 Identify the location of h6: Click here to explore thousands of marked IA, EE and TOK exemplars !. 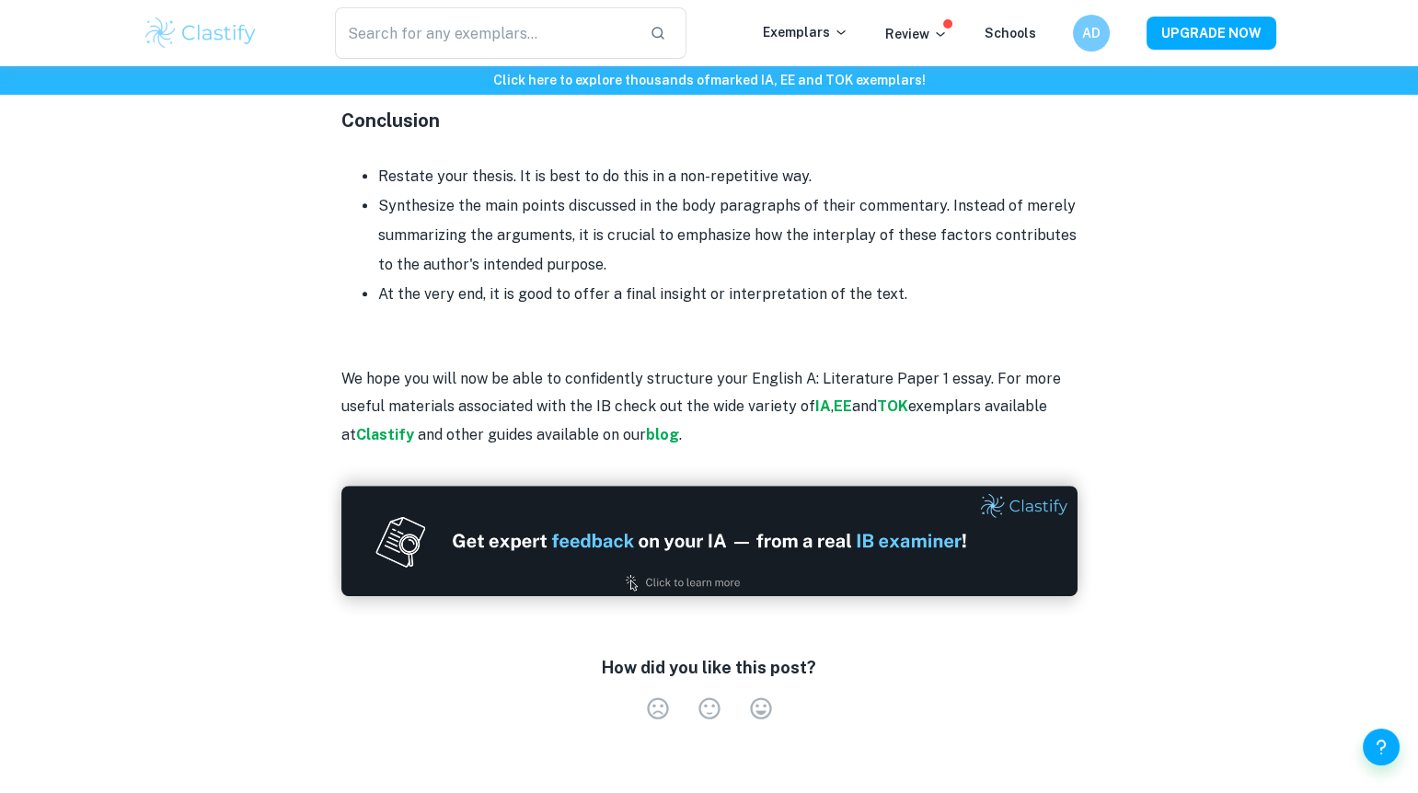
(709, 80).